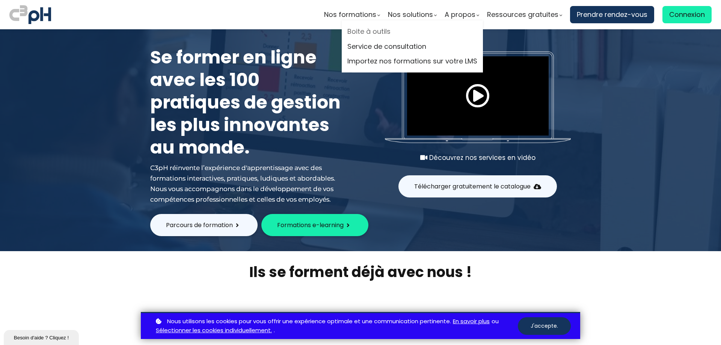 This screenshot has height=345, width=721. I want to click on a: Importez nos formations sur votre LMS, so click(412, 61).